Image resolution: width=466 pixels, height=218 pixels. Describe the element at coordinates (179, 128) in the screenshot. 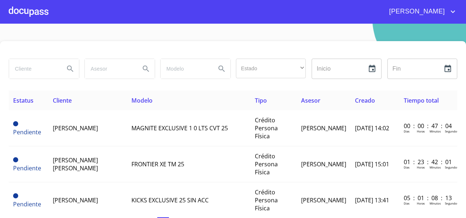

I see `span: MAGNITE EXCLUSIVE 1 0 LTS CVT 25` at that location.